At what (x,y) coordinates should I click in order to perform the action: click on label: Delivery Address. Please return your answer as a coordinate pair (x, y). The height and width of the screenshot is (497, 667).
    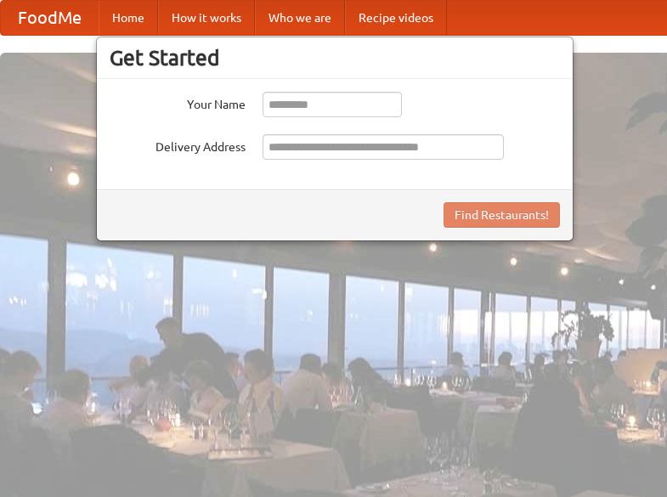
    Looking at the image, I should click on (178, 145).